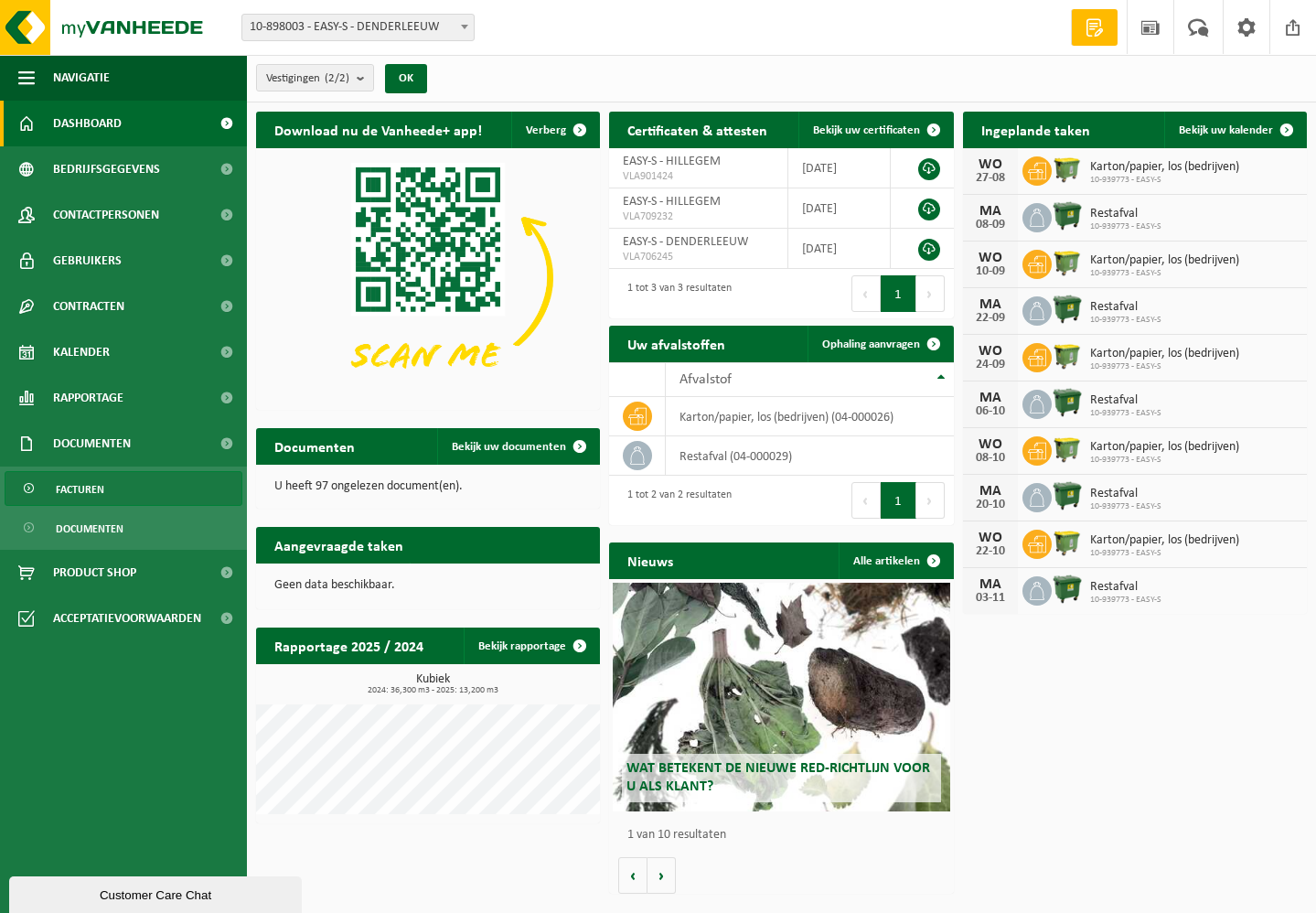  I want to click on a: Bekijk rapportage, so click(531, 646).